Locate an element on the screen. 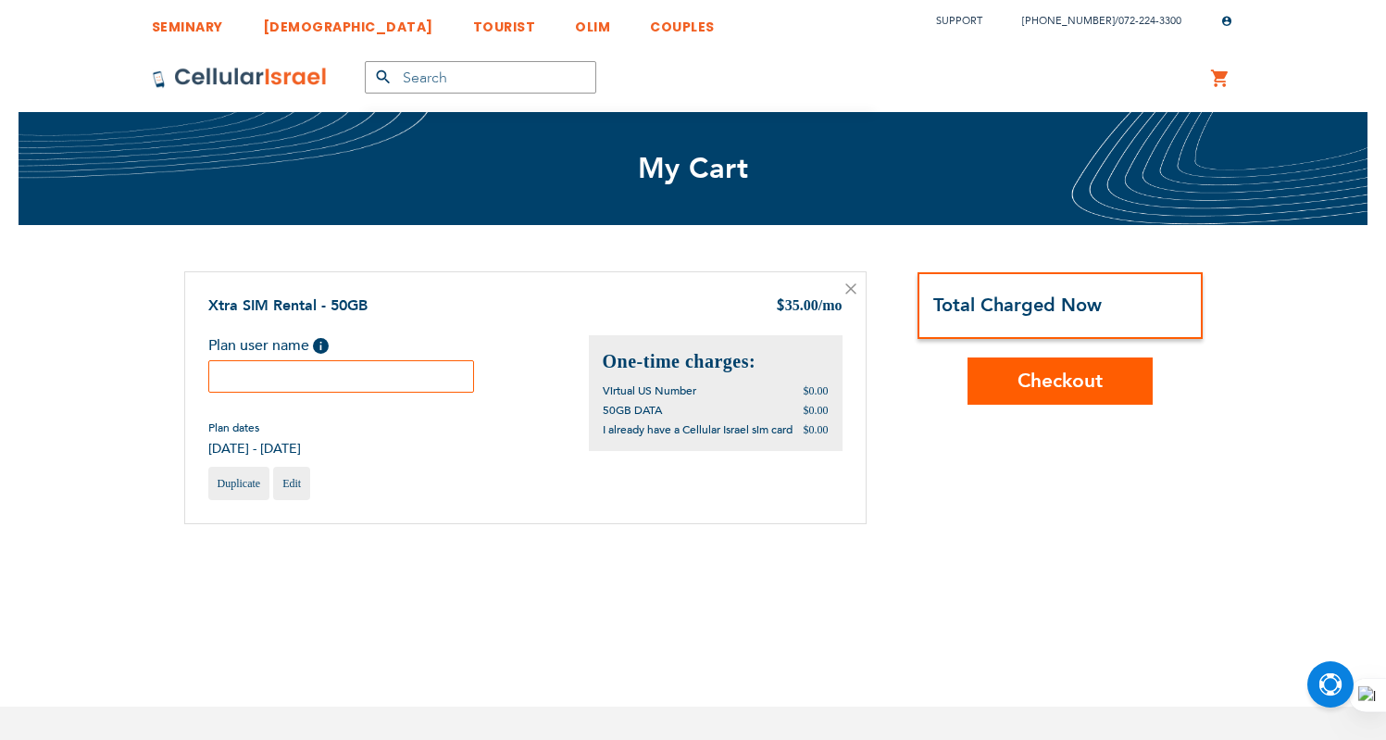  span: I already have a Cellular Israel sim card is located at coordinates (697, 430).